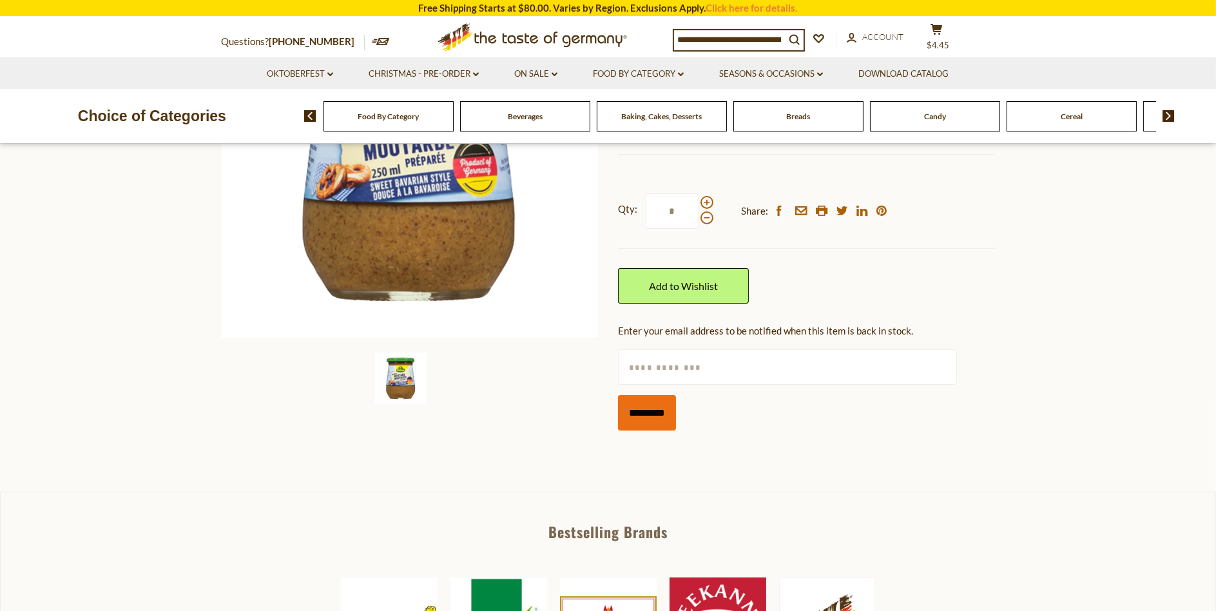 The width and height of the screenshot is (1216, 611). I want to click on input: Qty:, so click(672, 211).